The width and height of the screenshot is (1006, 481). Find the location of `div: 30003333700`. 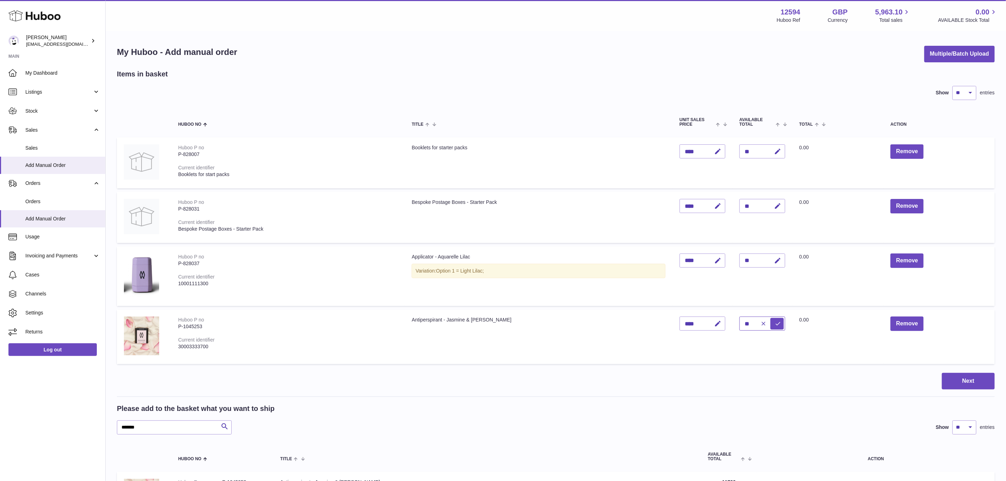

div: 30003333700 is located at coordinates (288, 346).